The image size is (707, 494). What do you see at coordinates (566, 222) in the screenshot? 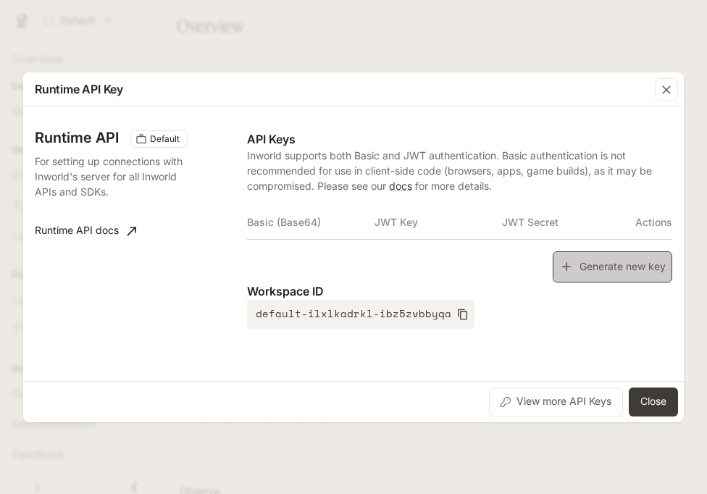
I see `th: JWT Secret` at bounding box center [566, 222].